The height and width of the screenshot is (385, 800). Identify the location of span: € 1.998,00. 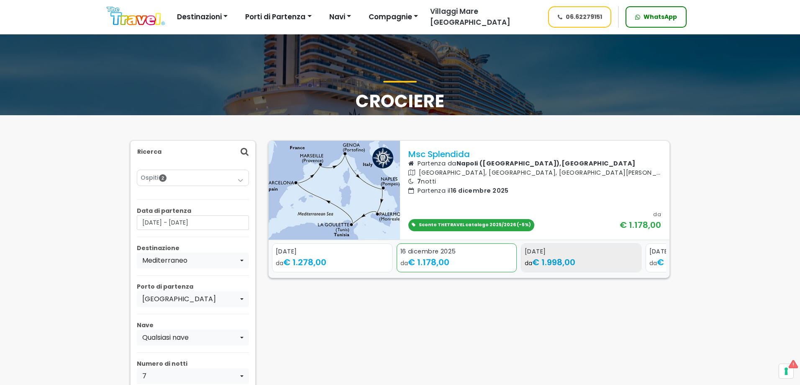
(554, 262).